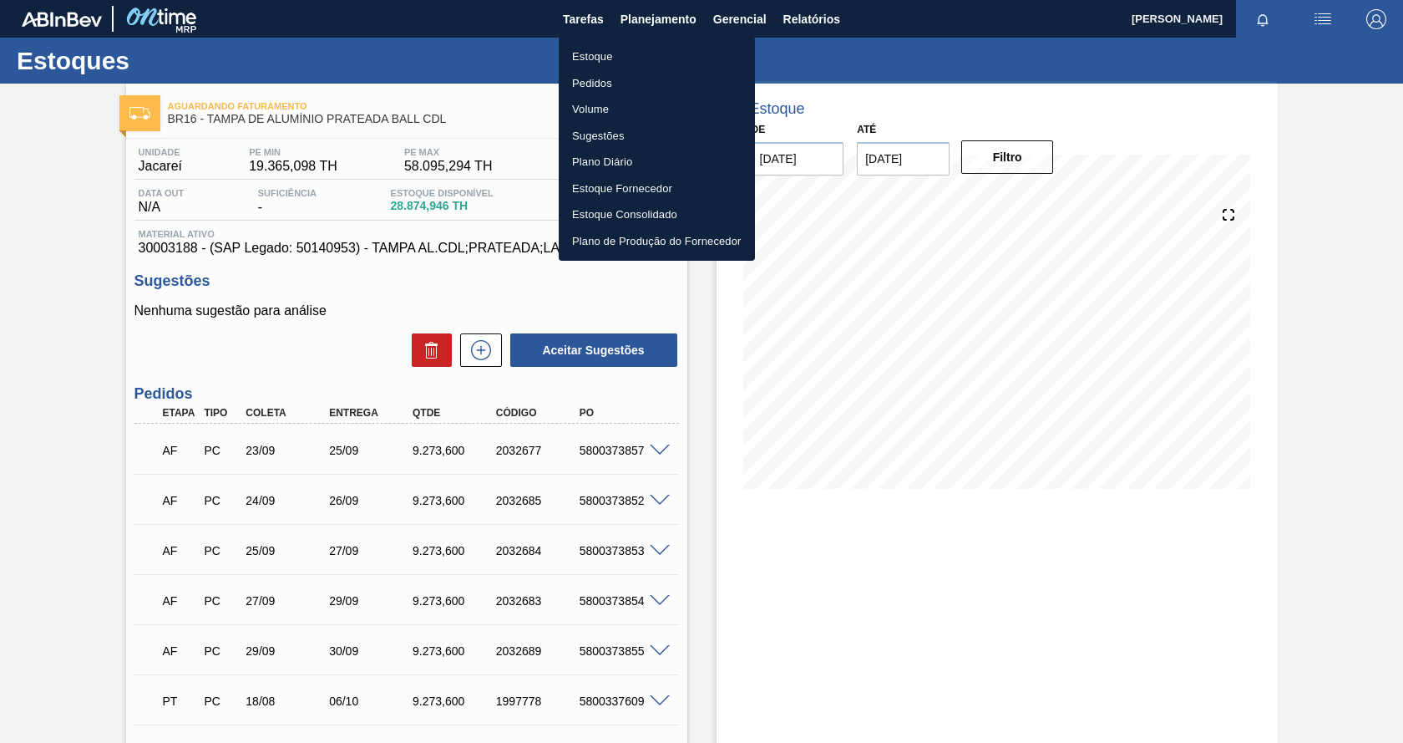 This screenshot has width=1403, height=743. Describe the element at coordinates (657, 162) in the screenshot. I see `a: Plano Diário` at that location.